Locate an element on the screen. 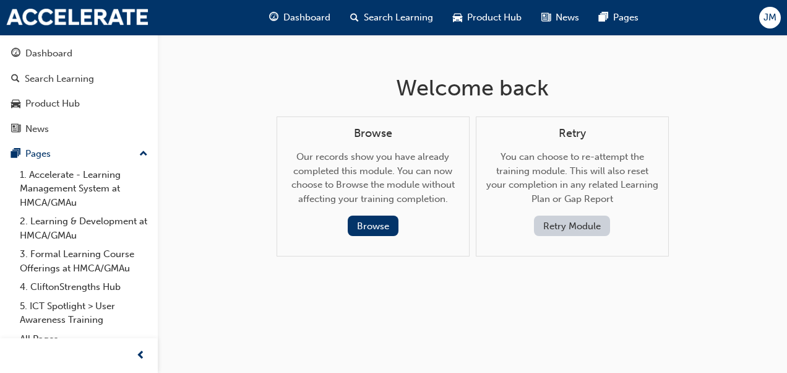 The height and width of the screenshot is (373, 787). div: Search Learning is located at coordinates (59, 79).